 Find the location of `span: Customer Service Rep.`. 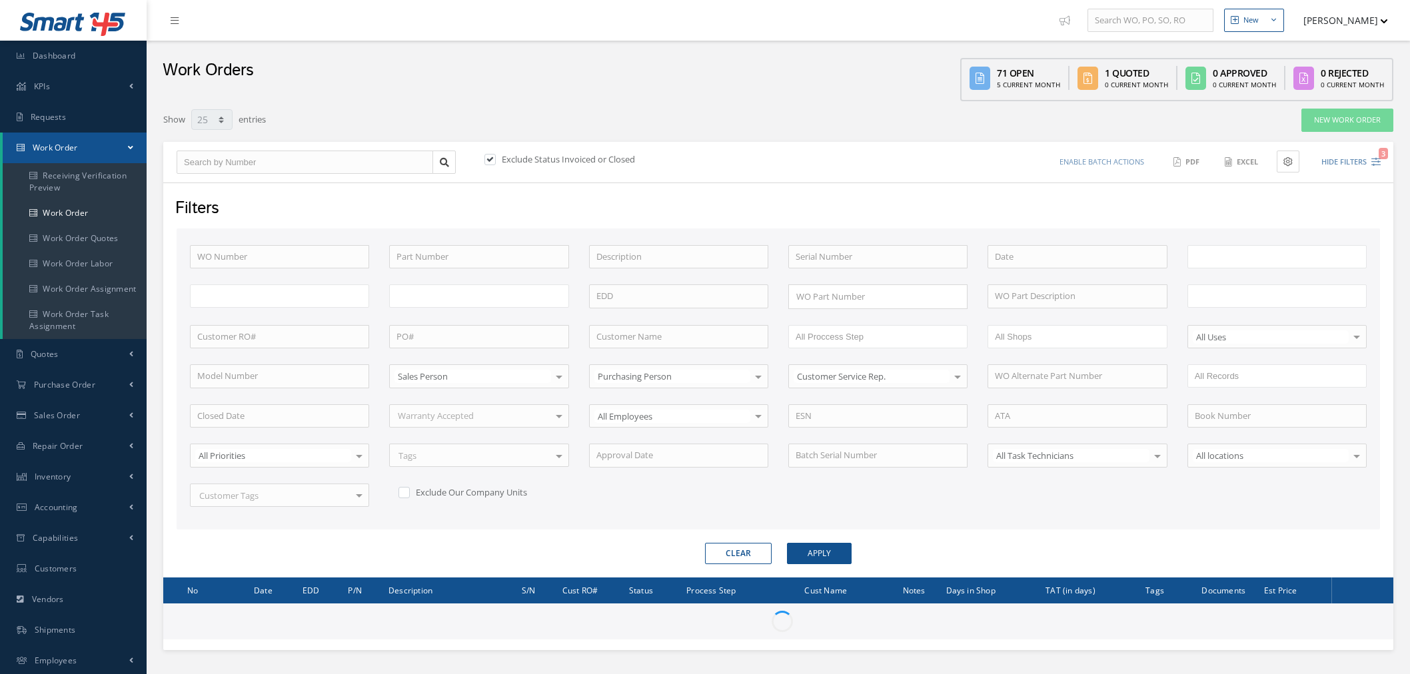

span: Customer Service Rep. is located at coordinates (871, 376).